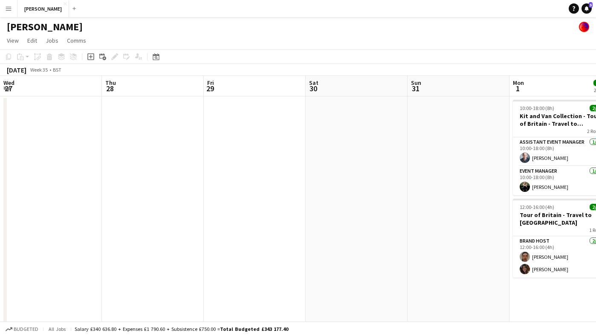  I want to click on span: 10:00-18:00 (8h), so click(537, 108).